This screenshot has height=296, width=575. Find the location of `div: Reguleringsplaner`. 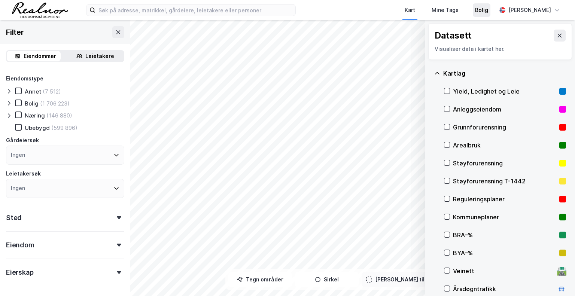

div: Reguleringsplaner is located at coordinates (504, 199).